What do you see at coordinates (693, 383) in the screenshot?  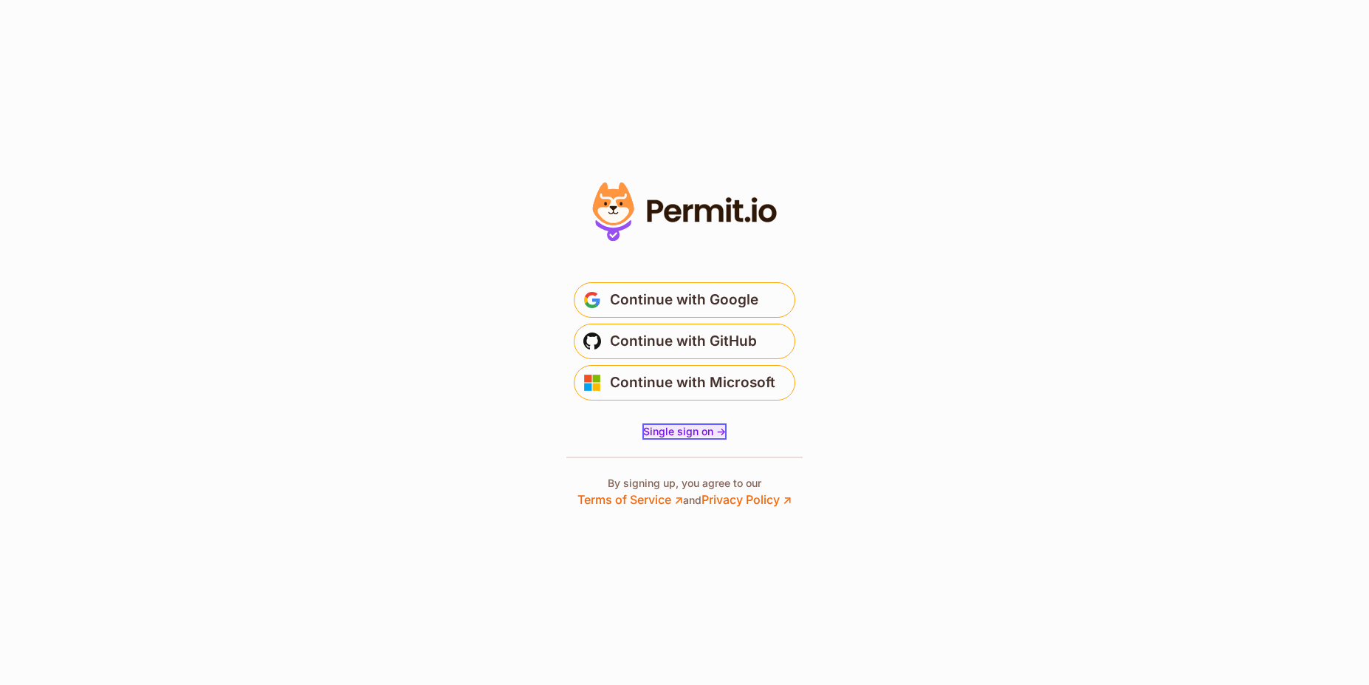 I see `span: Continue with Microsoft` at bounding box center [693, 383].